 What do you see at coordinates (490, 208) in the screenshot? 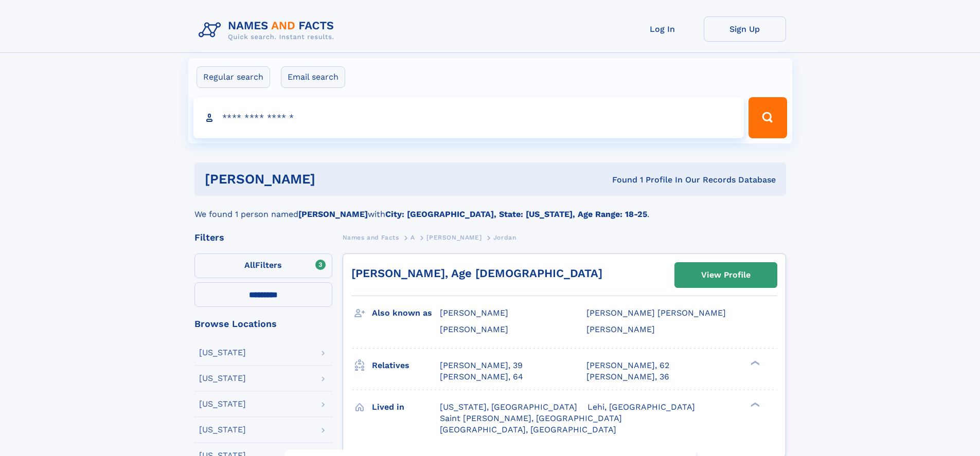
I see `div: We found 1 person named with .` at bounding box center [490, 208].